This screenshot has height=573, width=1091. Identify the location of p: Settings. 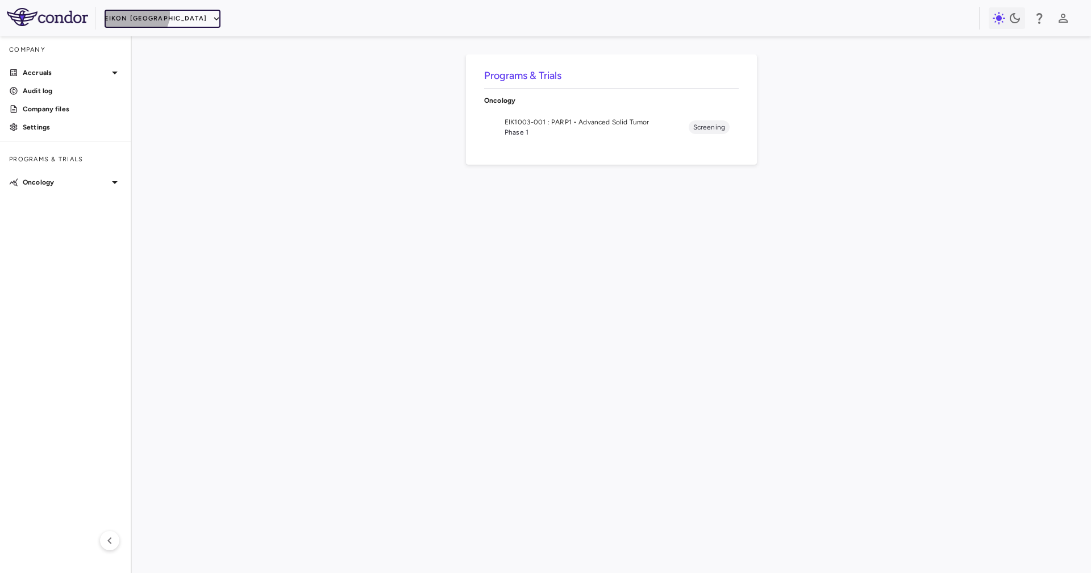
(72, 127).